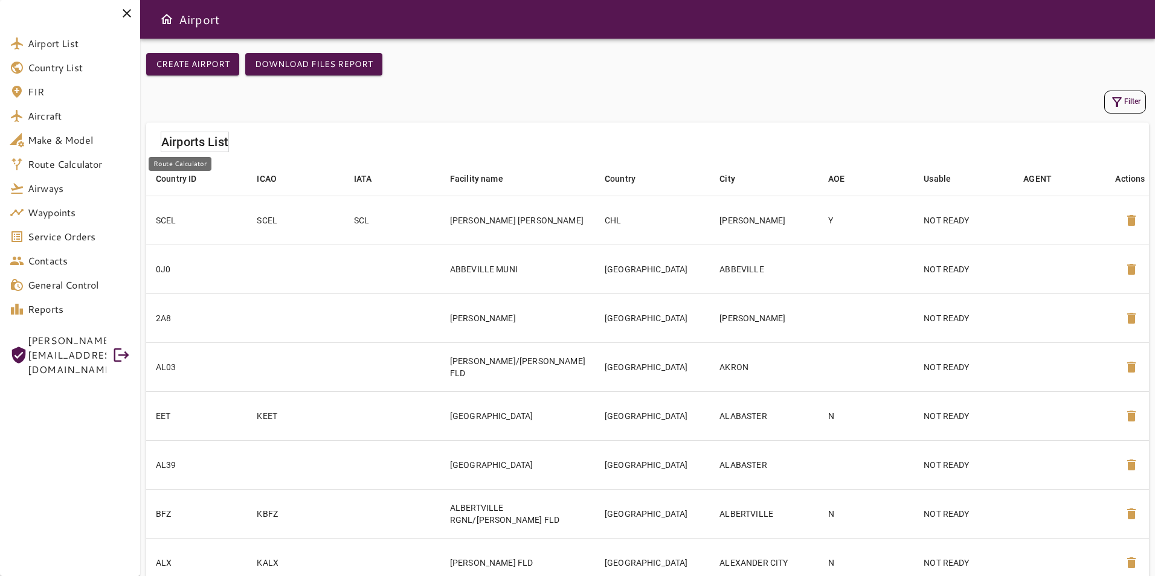 The height and width of the screenshot is (576, 1155). I want to click on div: City, so click(727, 179).